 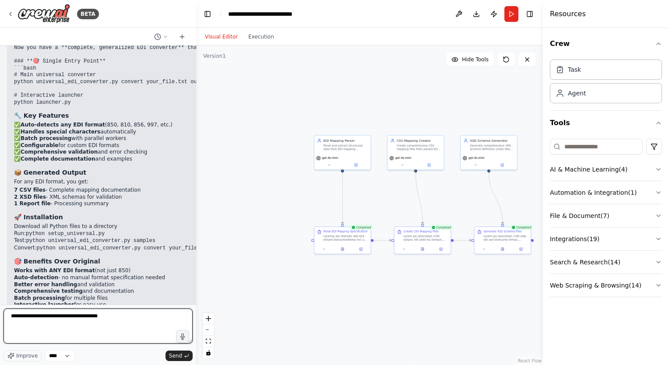 What do you see at coordinates (421, 232) in the screenshot?
I see `div: Create CSV Mapping Files` at bounding box center [421, 232].